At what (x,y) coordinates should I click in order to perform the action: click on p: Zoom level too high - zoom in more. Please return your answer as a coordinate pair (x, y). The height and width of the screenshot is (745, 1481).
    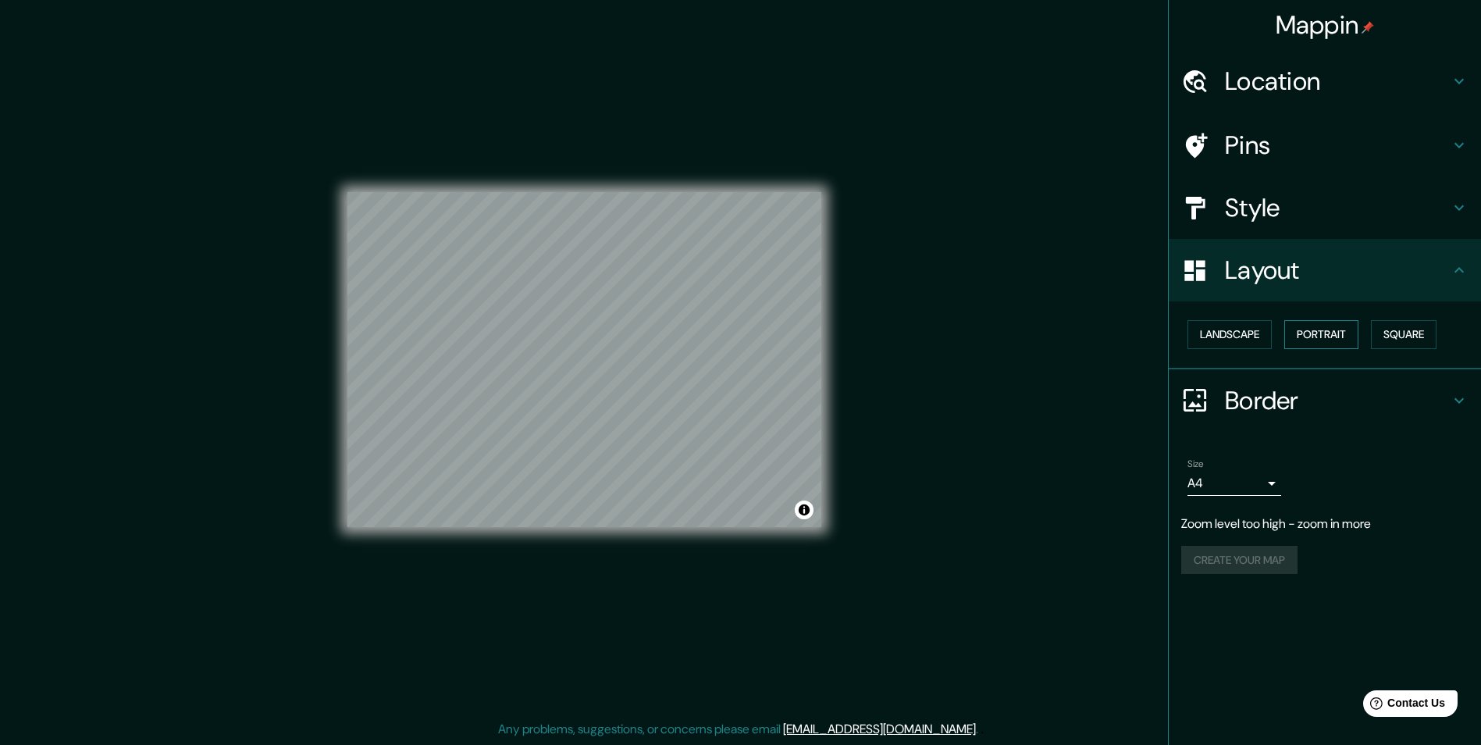
    Looking at the image, I should click on (1325, 524).